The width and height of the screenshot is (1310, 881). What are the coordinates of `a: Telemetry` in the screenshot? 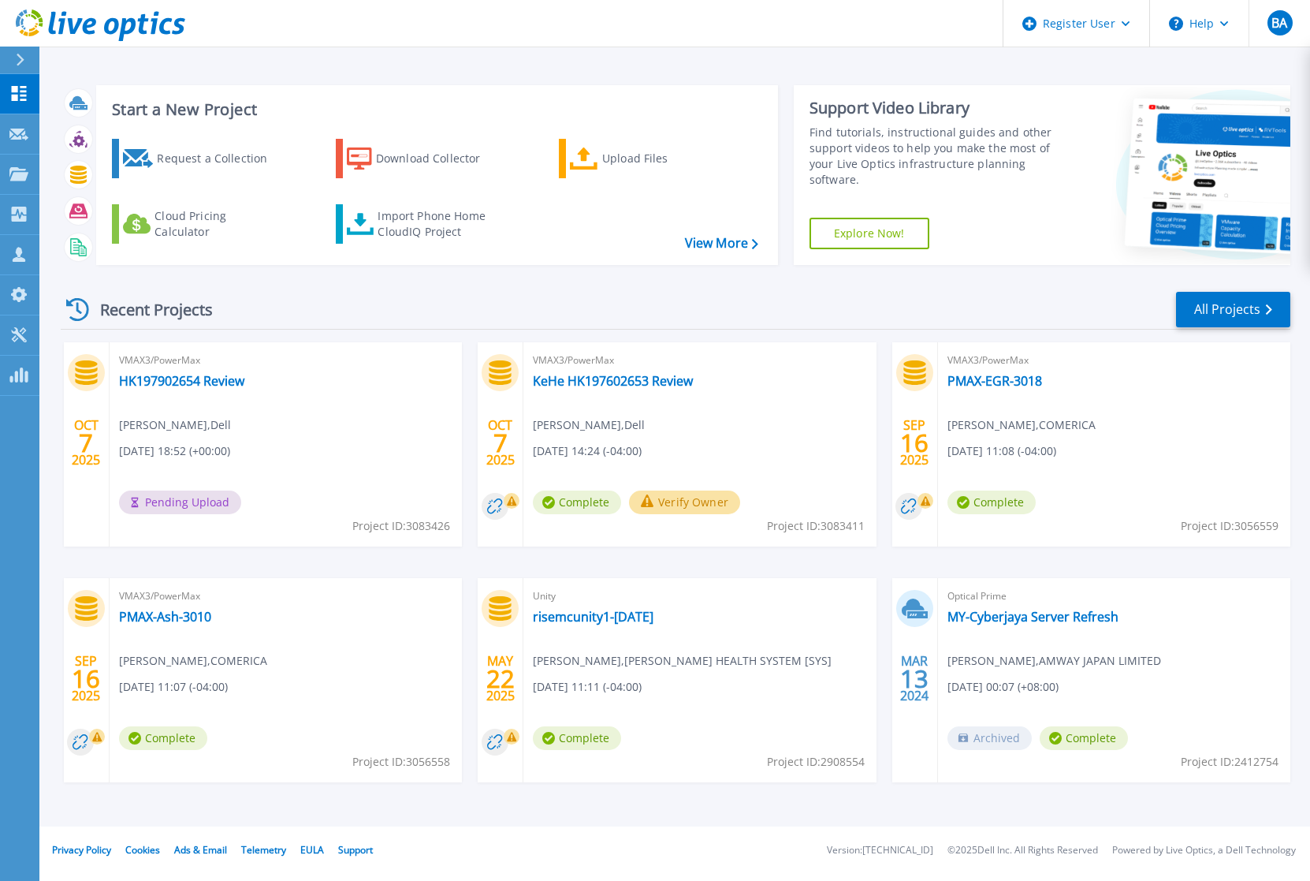 It's located at (263, 849).